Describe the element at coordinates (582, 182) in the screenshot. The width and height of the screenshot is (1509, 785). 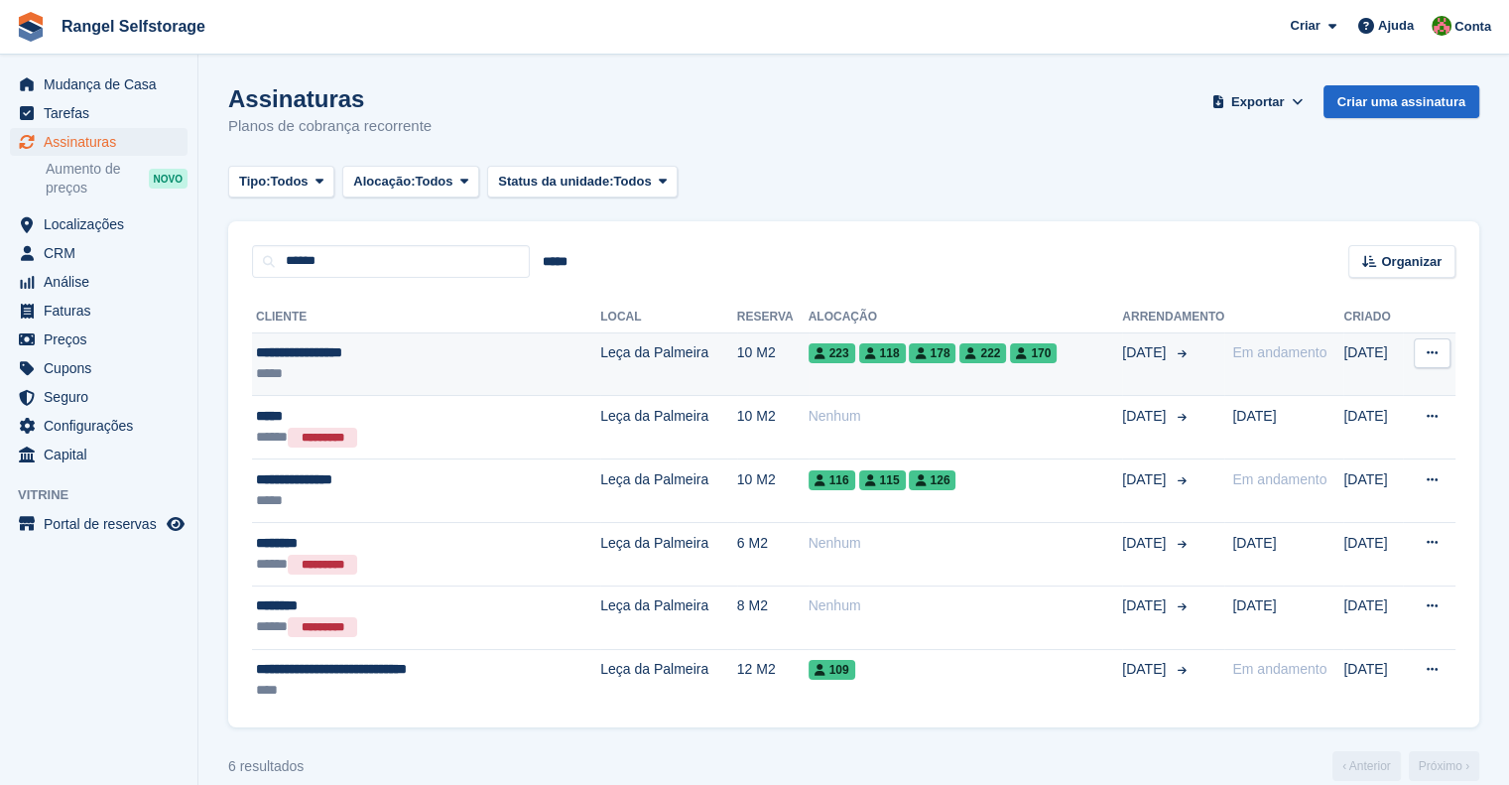
I see `button: Status da unidade: Todos` at that location.